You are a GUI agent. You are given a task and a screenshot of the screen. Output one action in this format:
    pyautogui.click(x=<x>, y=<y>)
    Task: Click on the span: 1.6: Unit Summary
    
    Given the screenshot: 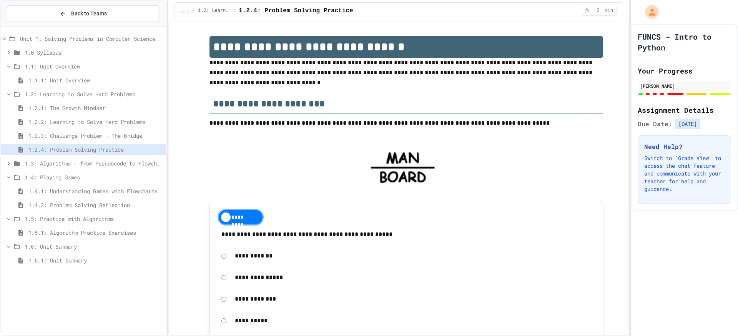 What is the action you would take?
    pyautogui.click(x=94, y=246)
    